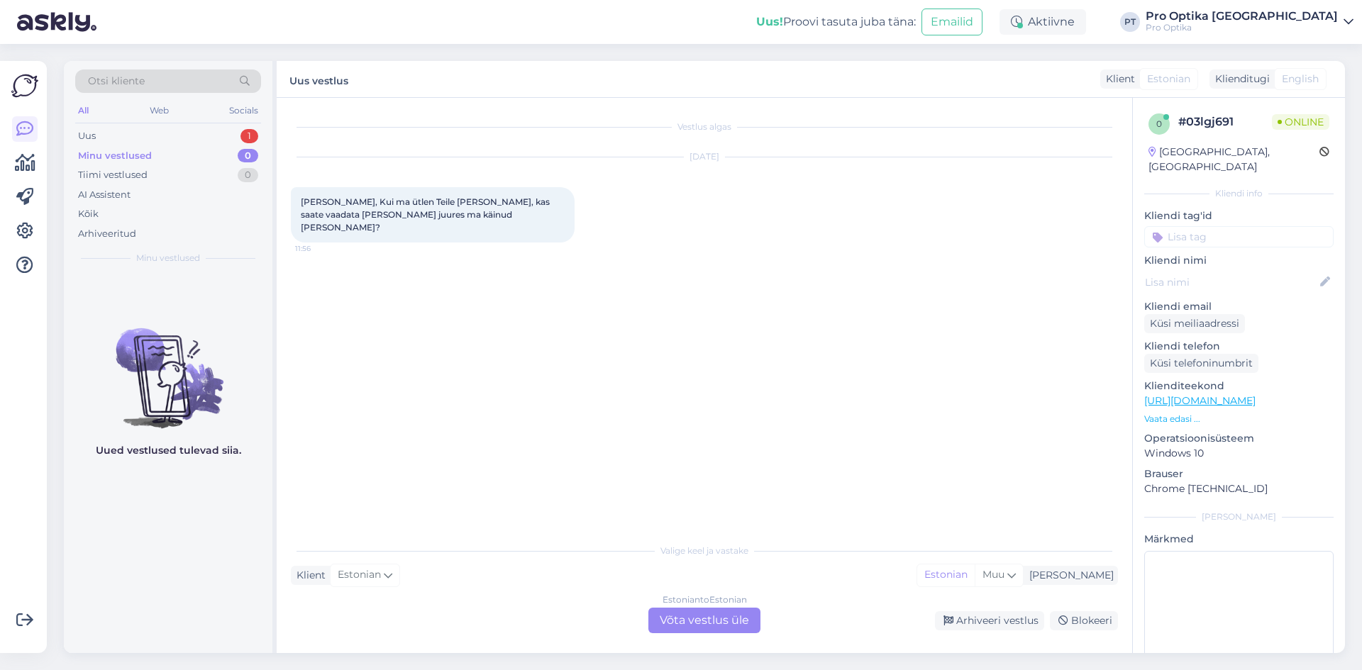 This screenshot has width=1362, height=670. I want to click on div: Estonian to Estonian, so click(704, 600).